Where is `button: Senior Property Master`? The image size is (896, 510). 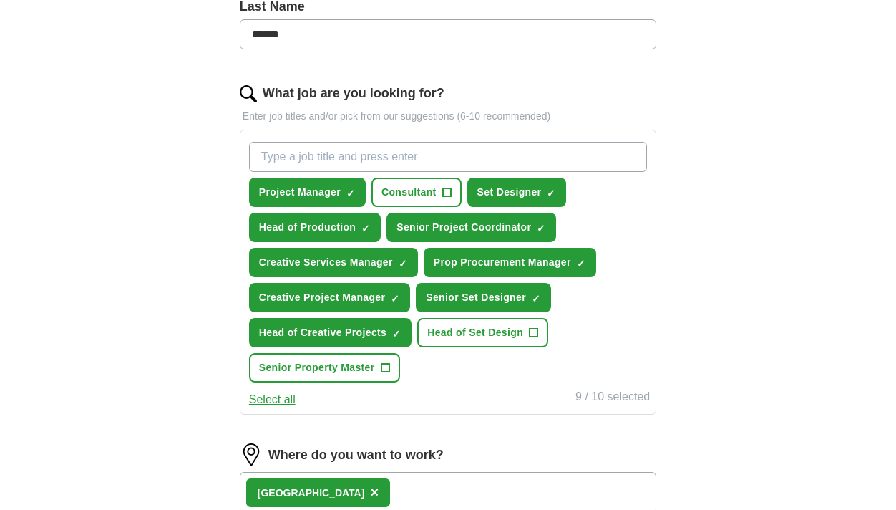
button: Senior Property Master is located at coordinates (324, 367).